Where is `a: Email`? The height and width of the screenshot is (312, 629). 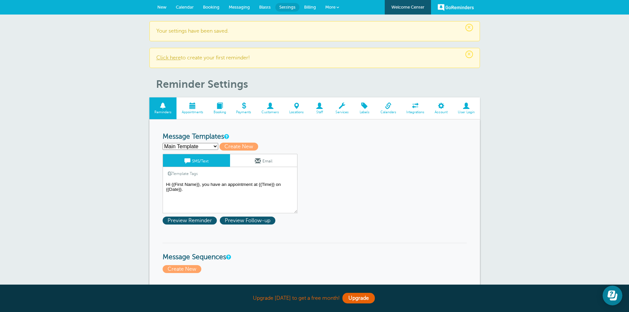
a: Email is located at coordinates (263, 161).